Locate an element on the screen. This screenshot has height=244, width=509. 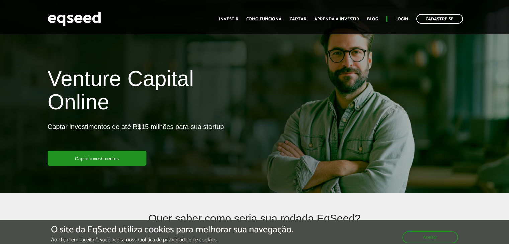
a: política de privacidade e de cookies is located at coordinates (178, 240).